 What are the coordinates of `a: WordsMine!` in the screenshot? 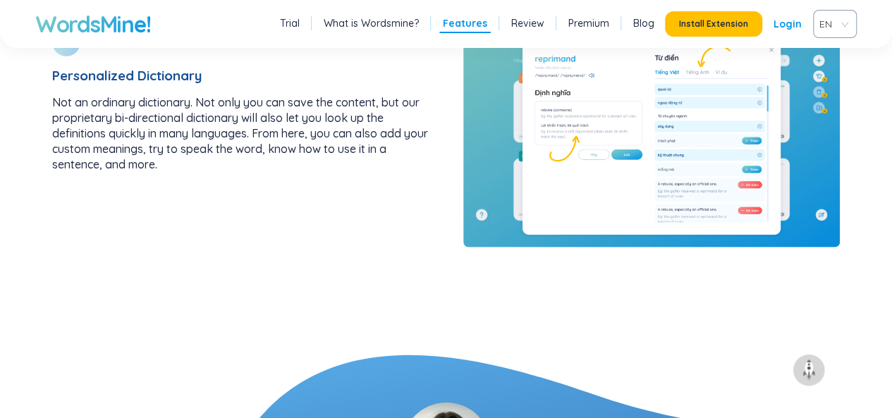 It's located at (92, 24).